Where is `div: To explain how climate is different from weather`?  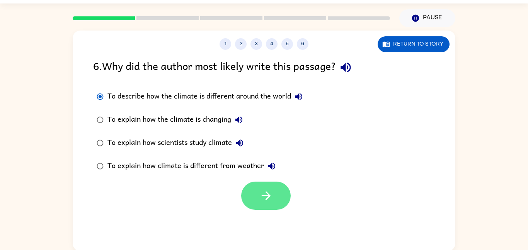
div: To explain how climate is different from weather is located at coordinates (193, 166).